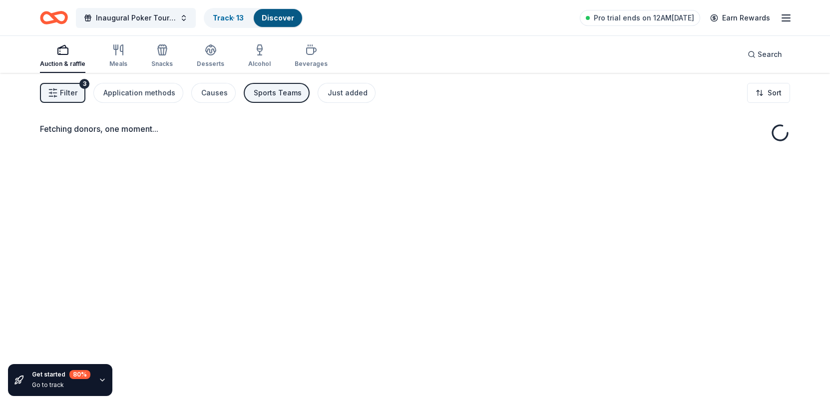 This screenshot has height=404, width=830. What do you see at coordinates (213, 93) in the screenshot?
I see `button: Causes` at bounding box center [213, 93].